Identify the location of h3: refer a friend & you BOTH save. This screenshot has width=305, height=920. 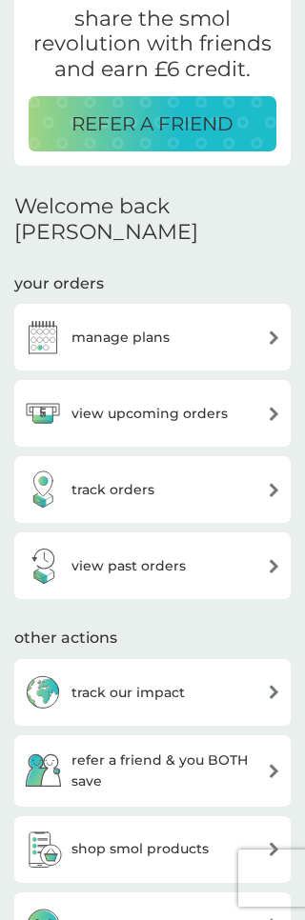
(169, 771).